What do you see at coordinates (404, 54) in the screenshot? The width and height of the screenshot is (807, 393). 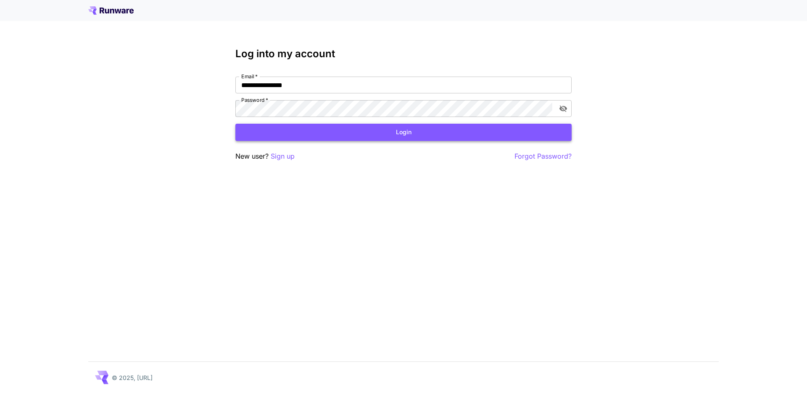 I see `h3: Log into my account` at bounding box center [404, 54].